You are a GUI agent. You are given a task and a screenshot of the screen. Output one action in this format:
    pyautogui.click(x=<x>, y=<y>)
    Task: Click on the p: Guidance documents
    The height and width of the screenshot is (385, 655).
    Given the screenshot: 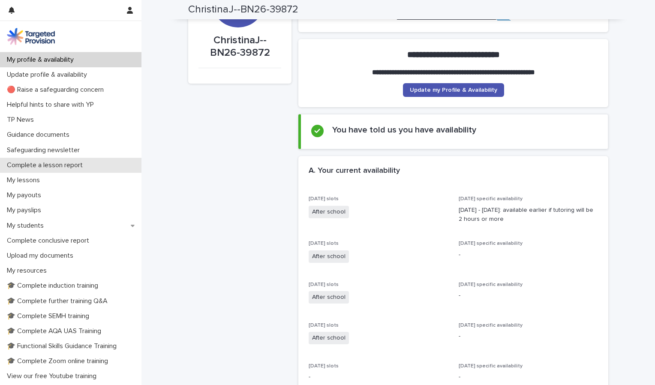 What is the action you would take?
    pyautogui.click(x=40, y=135)
    